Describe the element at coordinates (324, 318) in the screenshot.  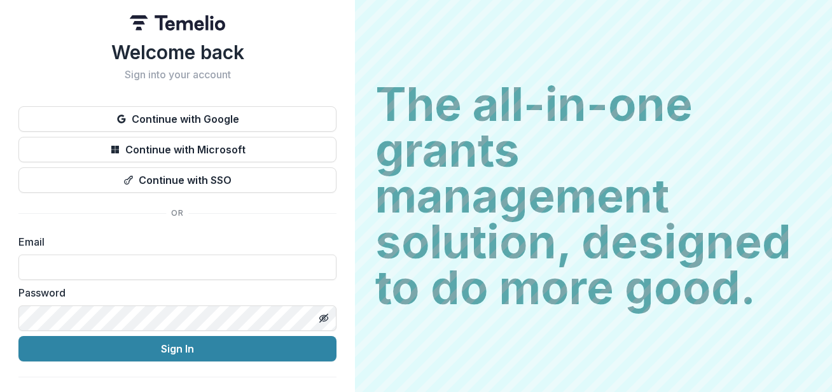
I see `button: Toggle password visibility` at that location.